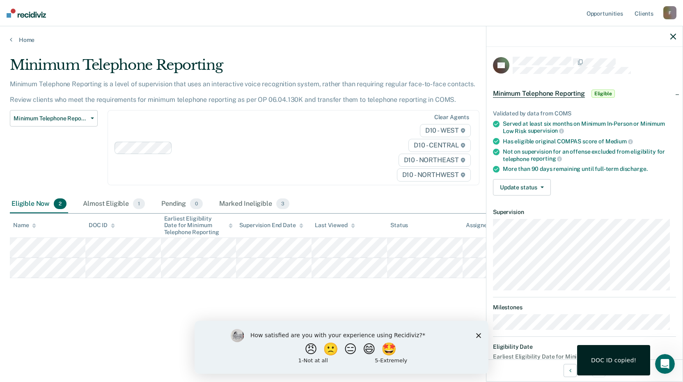  I want to click on button: 3, so click(156, 28).